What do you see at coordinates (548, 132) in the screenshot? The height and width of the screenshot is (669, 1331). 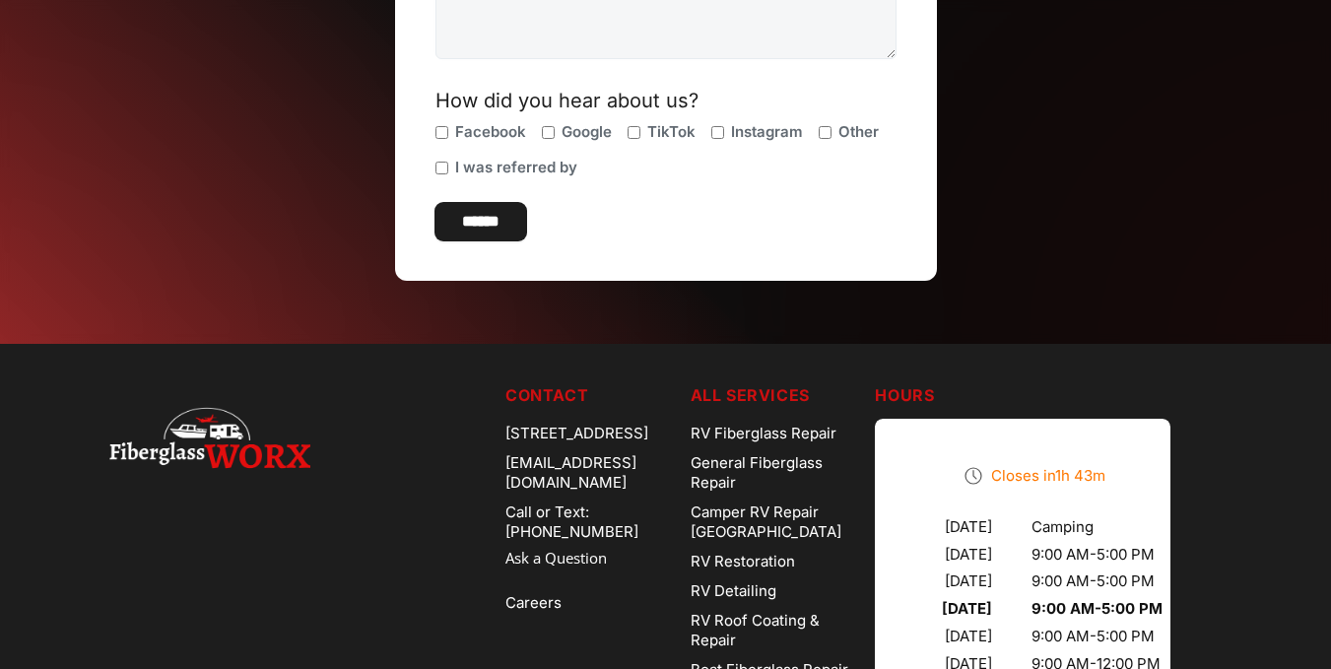 I see `input: Google` at bounding box center [548, 132].